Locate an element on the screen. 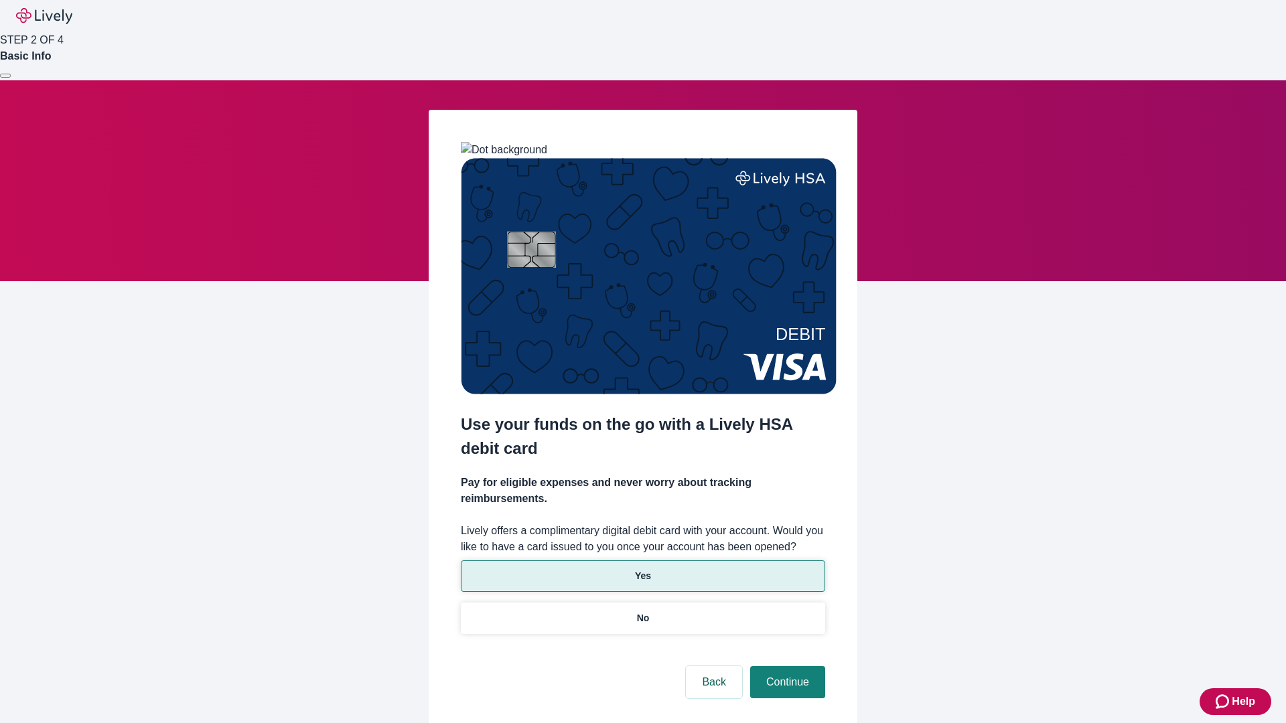 This screenshot has width=1286, height=723. label: Lively offers a complimentary digital debit card with your account. Would you like to have a card... is located at coordinates (643, 539).